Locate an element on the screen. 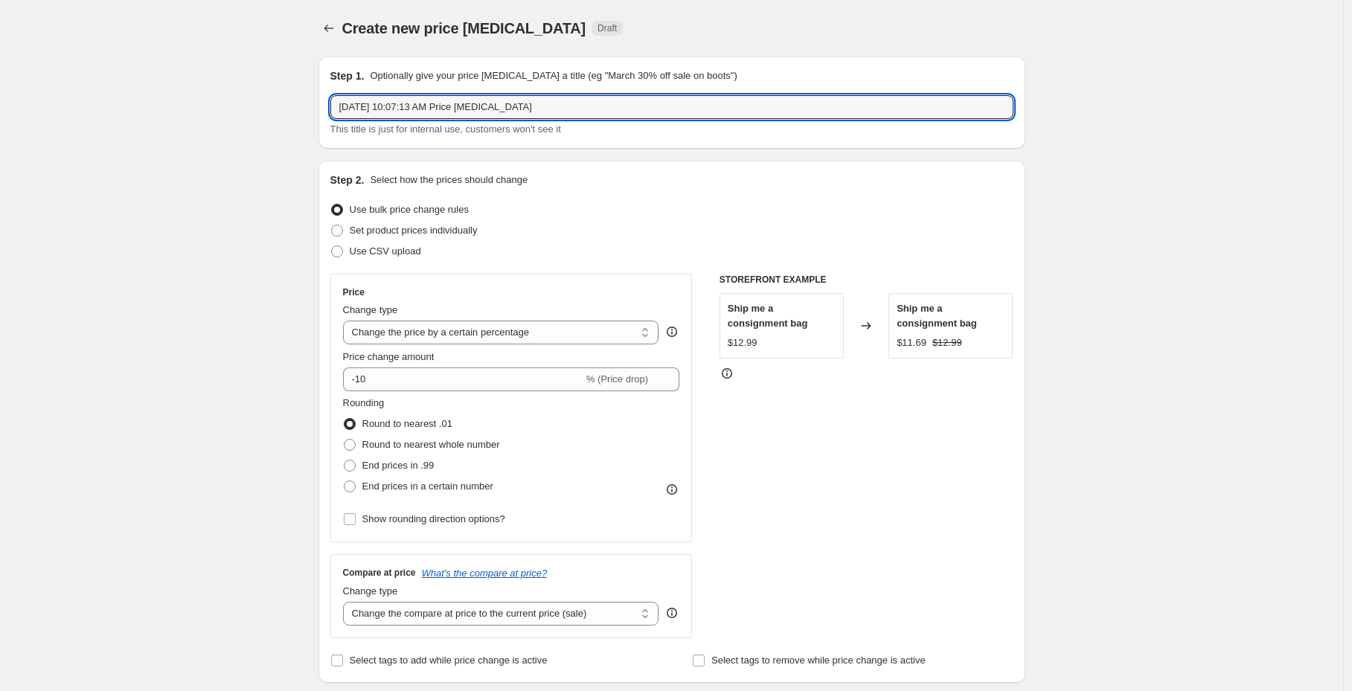 This screenshot has height=691, width=1352. h2: Step 2. is located at coordinates (348, 180).